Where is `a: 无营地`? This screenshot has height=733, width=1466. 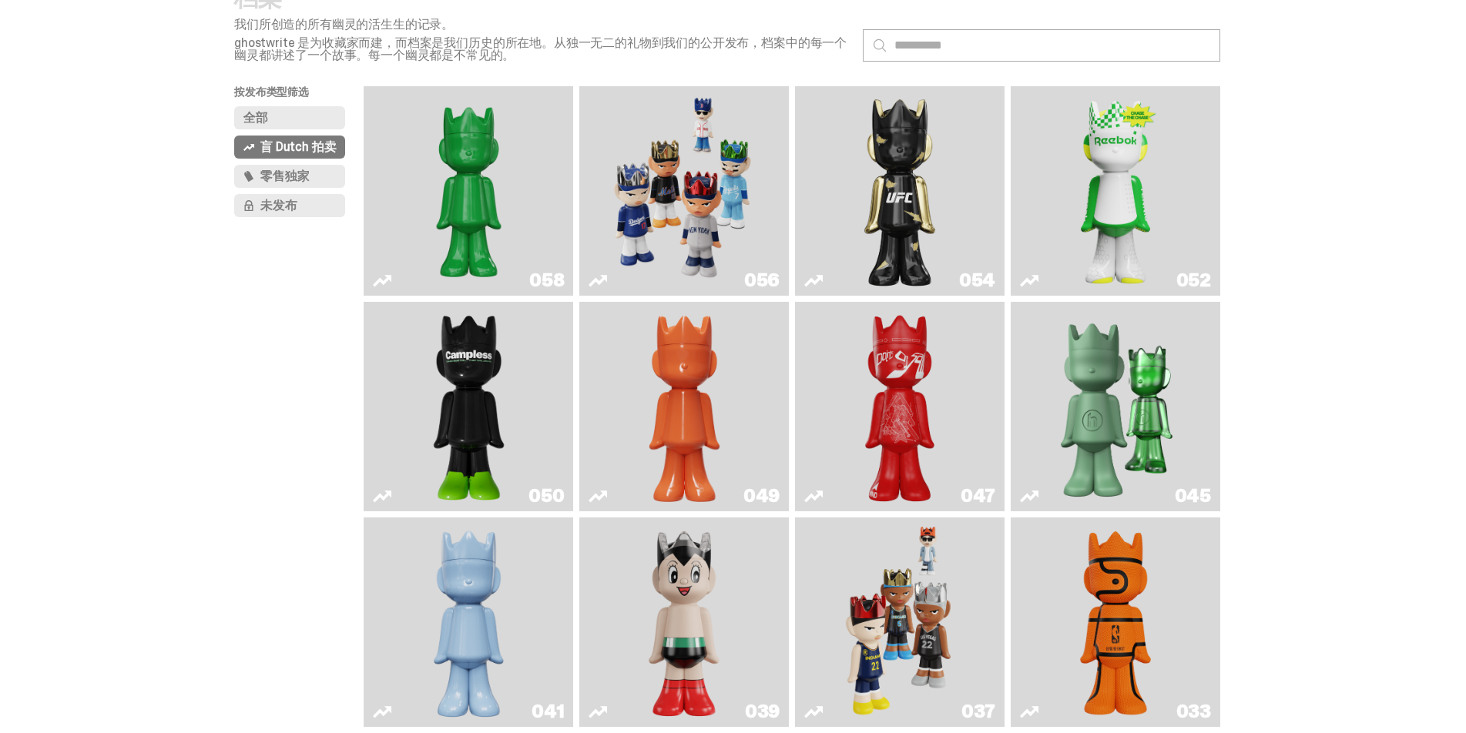
a: 无营地 is located at coordinates (468, 407).